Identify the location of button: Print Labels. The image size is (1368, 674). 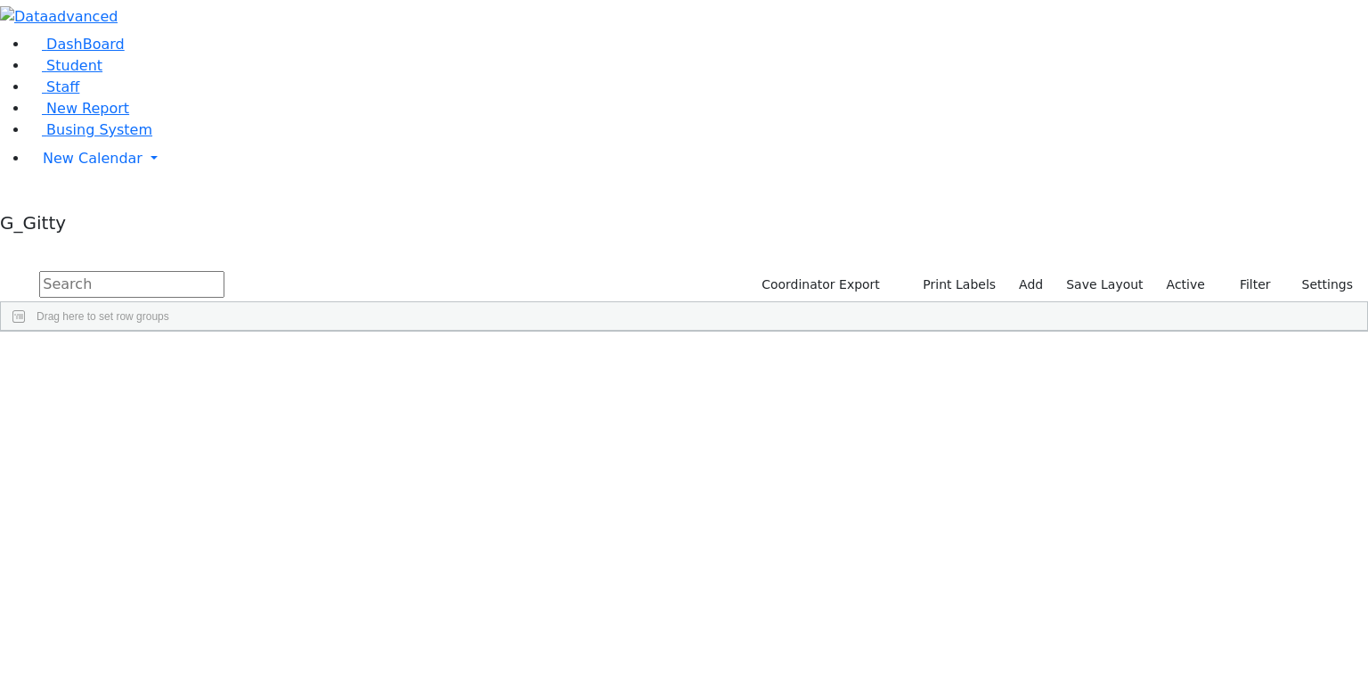
(953, 284).